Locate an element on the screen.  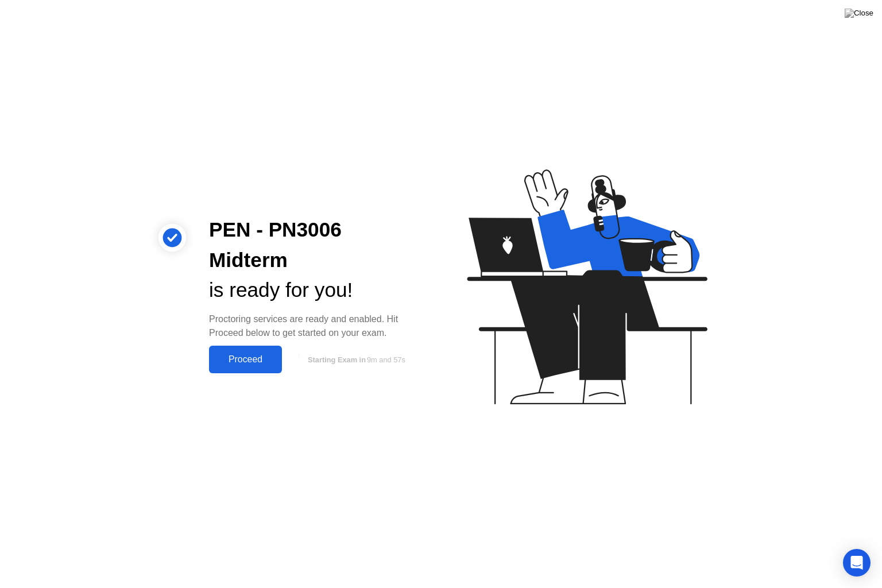
button: Starting Exam in9m and 57s is located at coordinates (355, 359).